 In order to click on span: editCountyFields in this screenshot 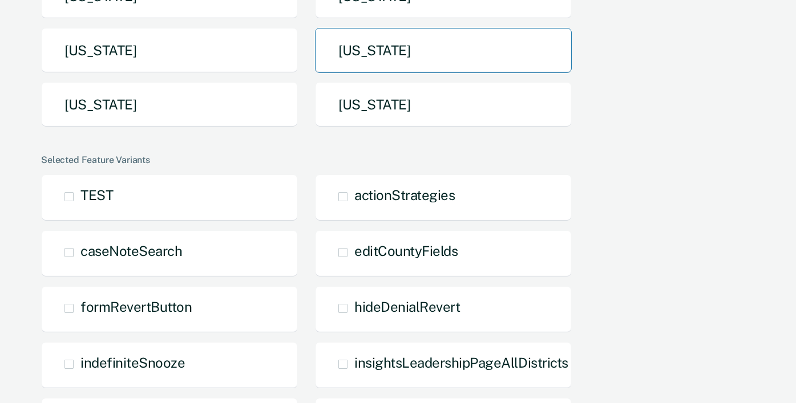, I will do `click(406, 251)`.